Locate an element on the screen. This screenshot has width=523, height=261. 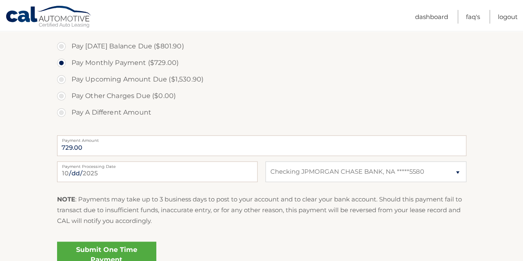
a: FAQ's is located at coordinates (473, 17).